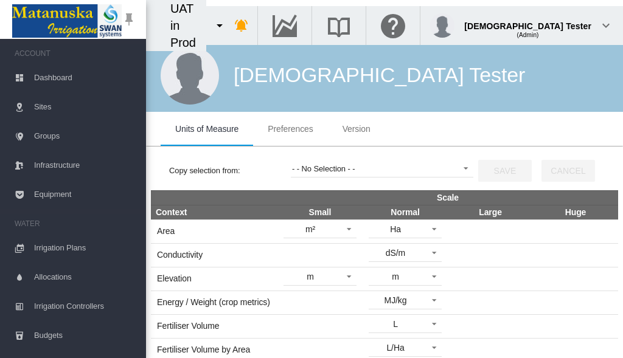  I want to click on md-icon: icon-pin, so click(129, 19).